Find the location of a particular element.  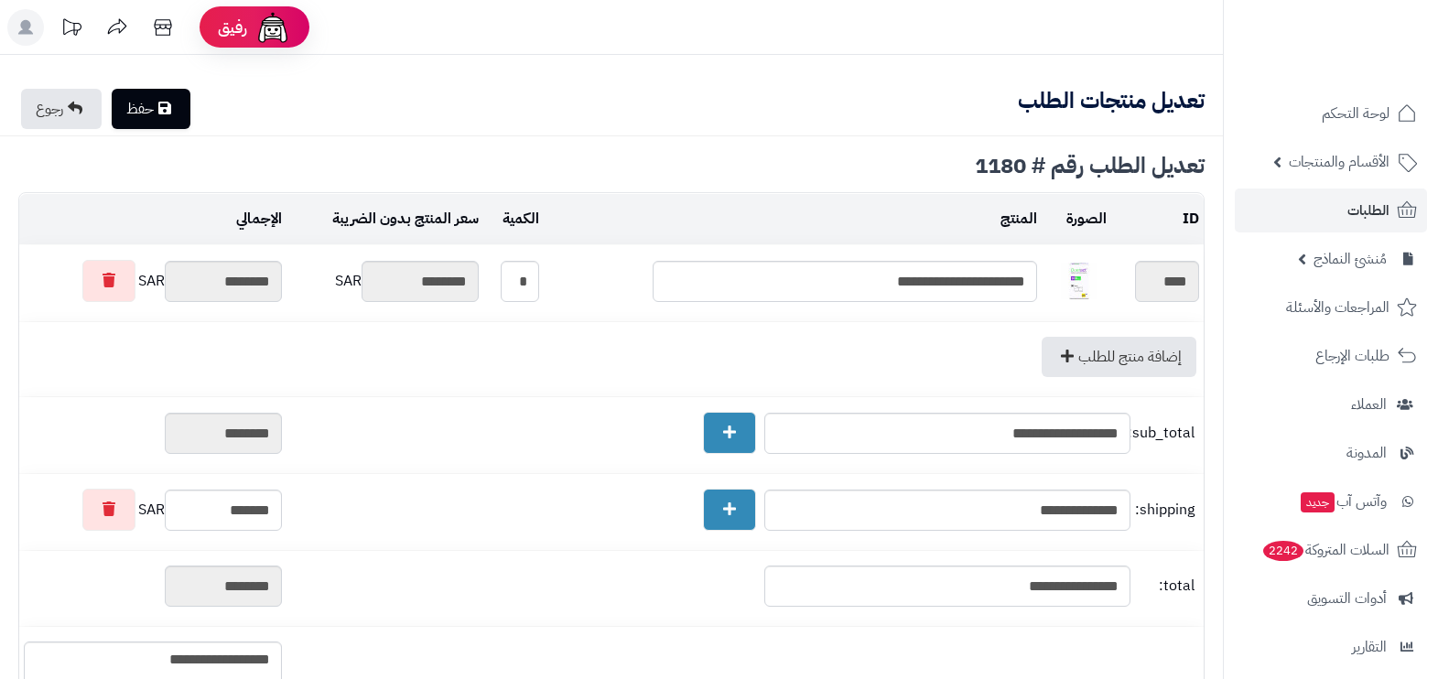

span: المراجعات والأسئلة is located at coordinates (1337, 307).